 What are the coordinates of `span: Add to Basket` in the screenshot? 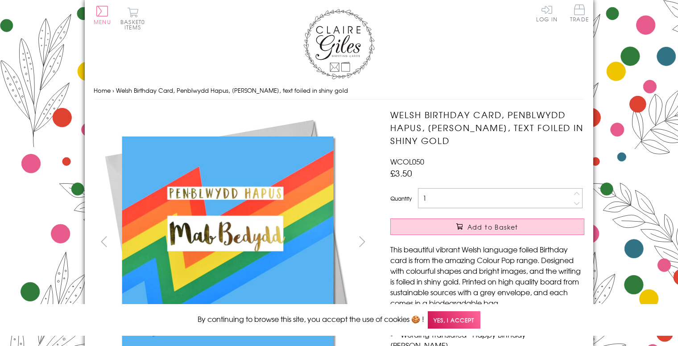 It's located at (493, 227).